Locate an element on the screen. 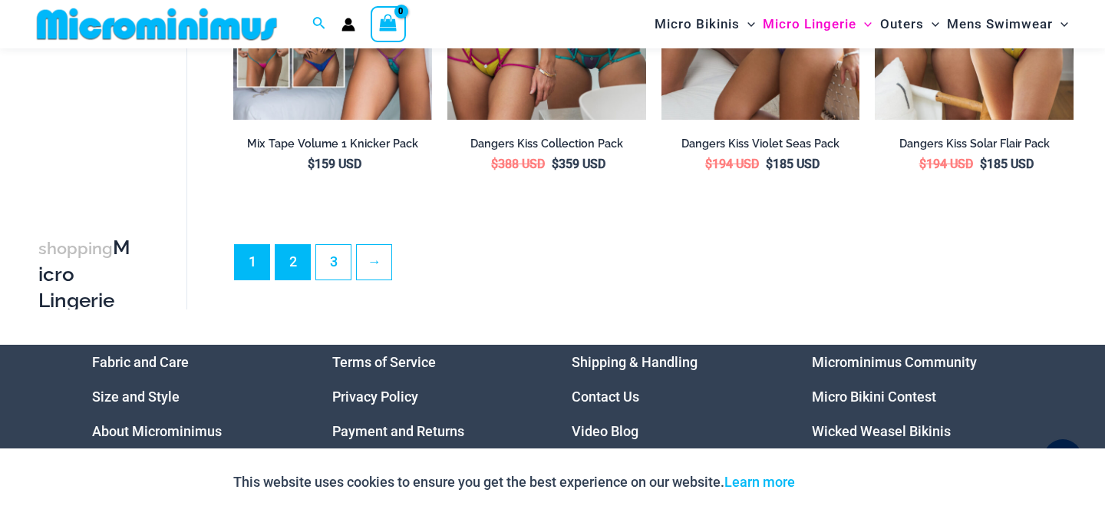  h2: Dangers Kiss Collection Pack is located at coordinates (546, 143).